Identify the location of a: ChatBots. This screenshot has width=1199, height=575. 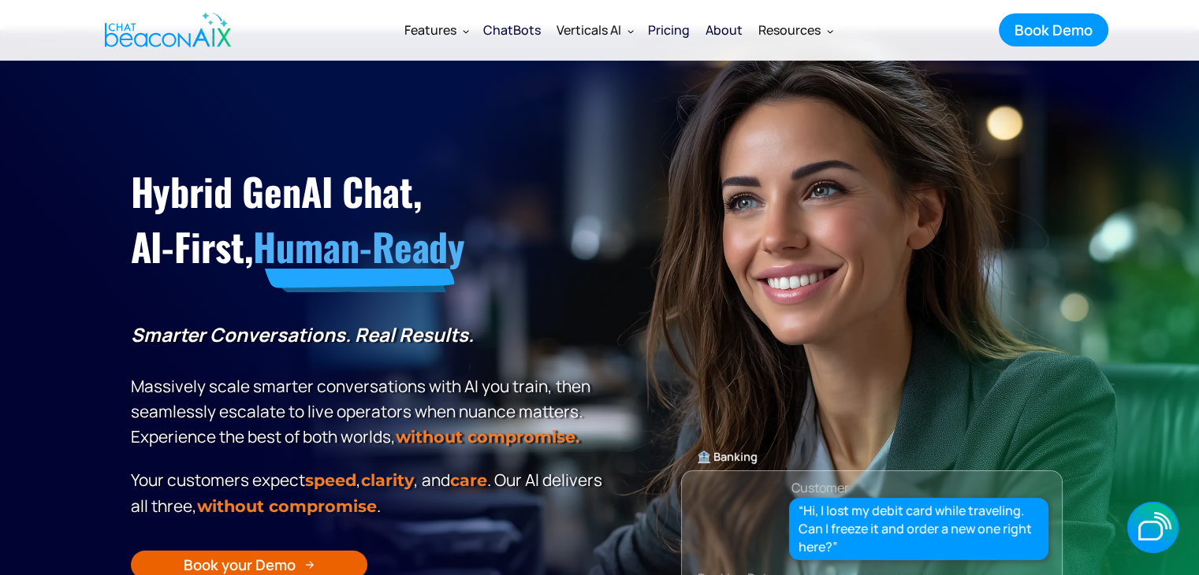
(512, 30).